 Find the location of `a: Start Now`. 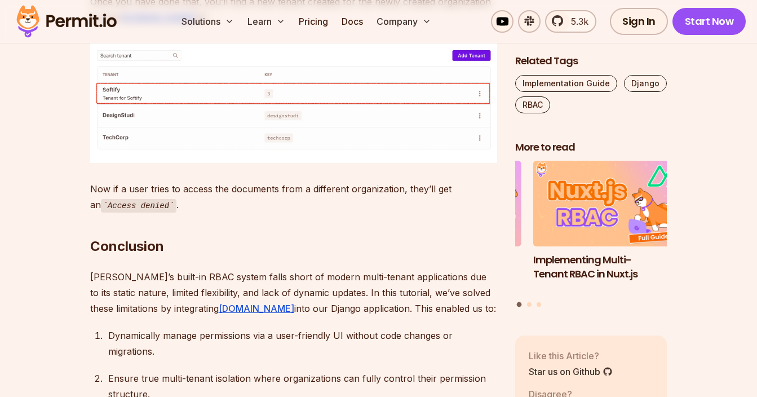

a: Start Now is located at coordinates (709, 21).